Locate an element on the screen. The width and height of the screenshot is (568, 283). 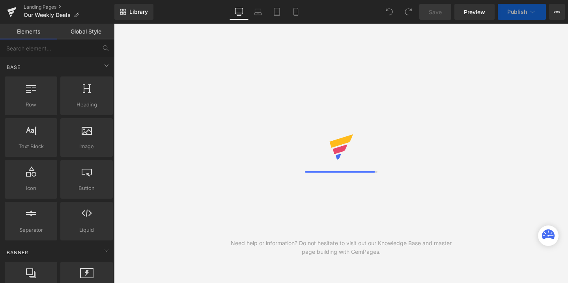
div: Need help or information? Do not hesitate to visit out our Knowledge Base and master page buildin... is located at coordinates (341, 248).